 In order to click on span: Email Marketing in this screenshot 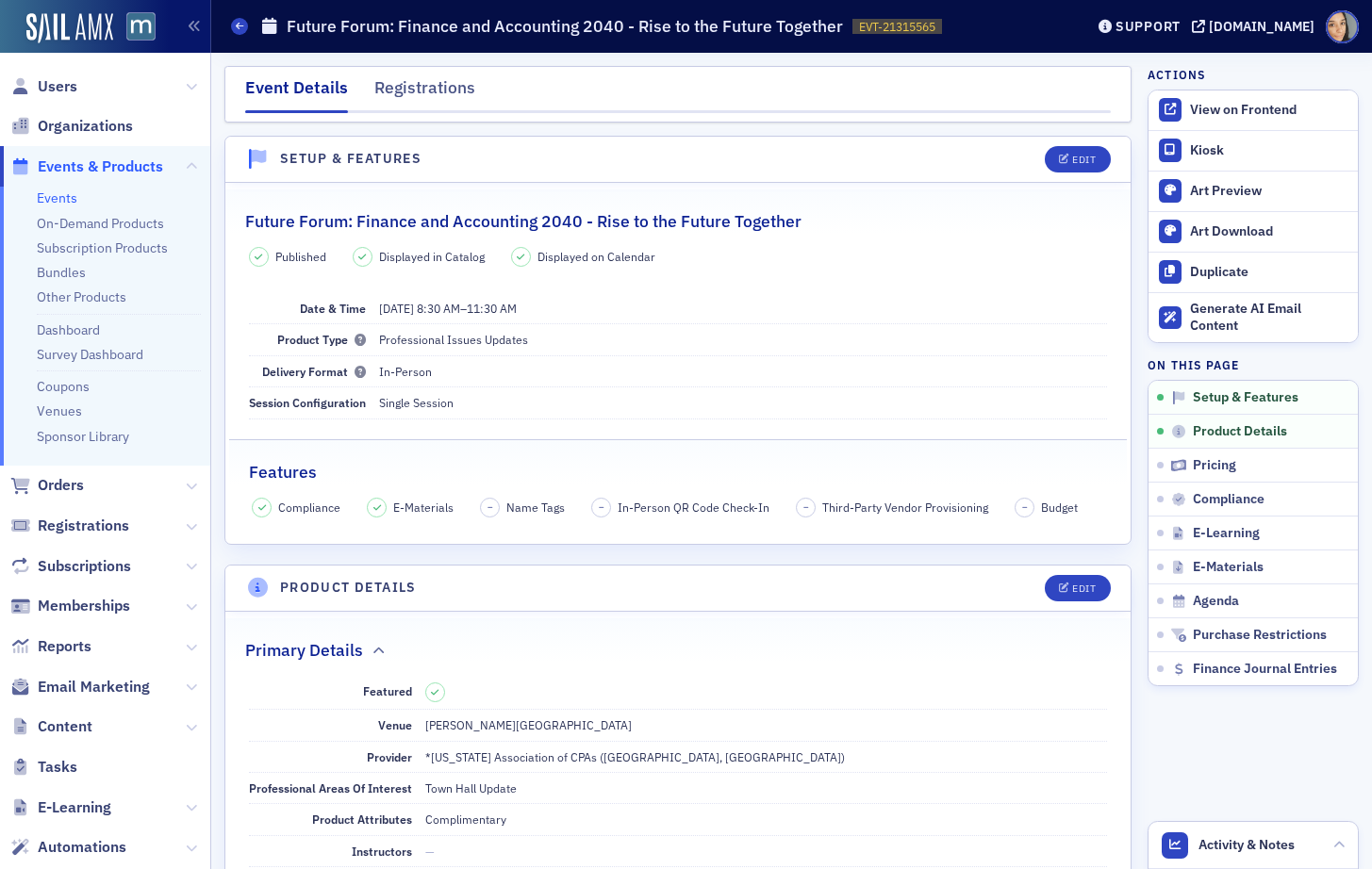, I will do `click(94, 687)`.